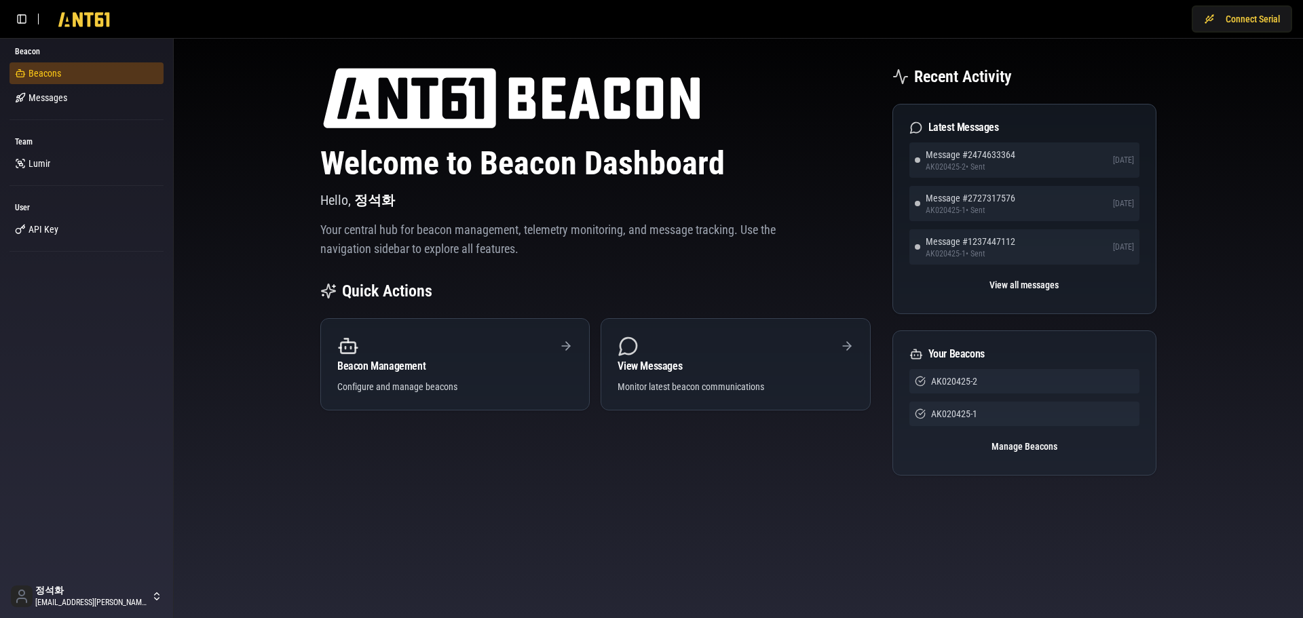  Describe the element at coordinates (595, 164) in the screenshot. I see `h1: Welcome to Beacon Dashboard` at that location.